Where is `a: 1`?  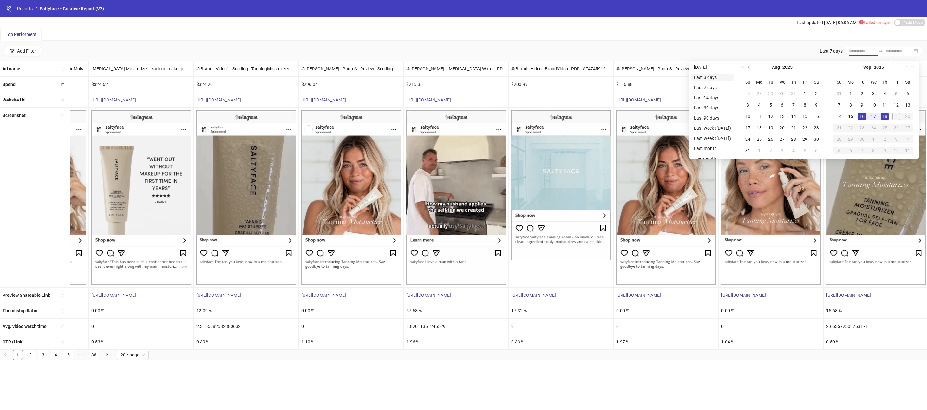
a: 1 is located at coordinates (18, 355).